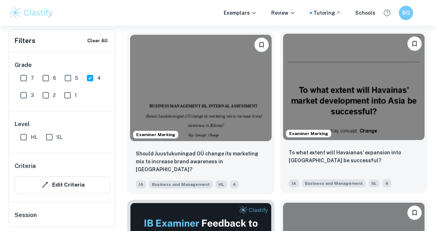 This screenshot has height=231, width=436. I want to click on h6: Session, so click(63, 218).